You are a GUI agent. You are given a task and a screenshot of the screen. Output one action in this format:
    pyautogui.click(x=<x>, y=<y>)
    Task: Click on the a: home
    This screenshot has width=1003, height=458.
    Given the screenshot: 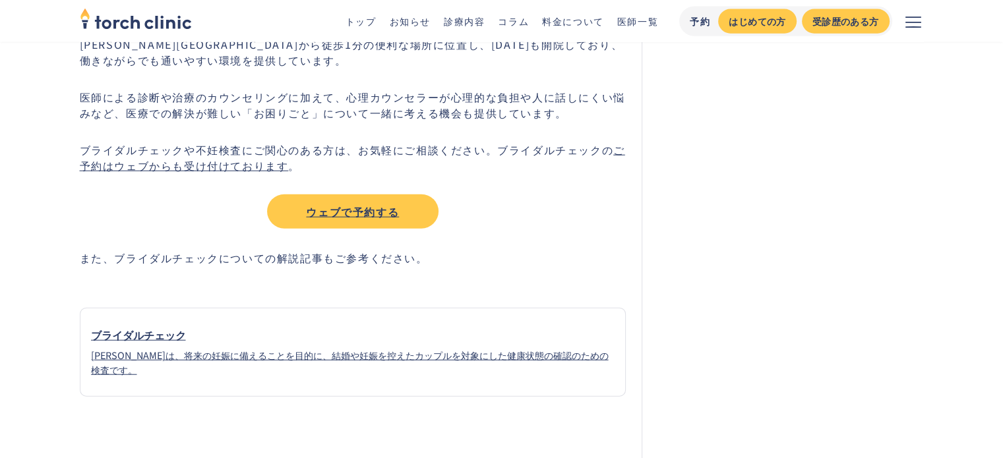 What is the action you would take?
    pyautogui.click(x=136, y=21)
    